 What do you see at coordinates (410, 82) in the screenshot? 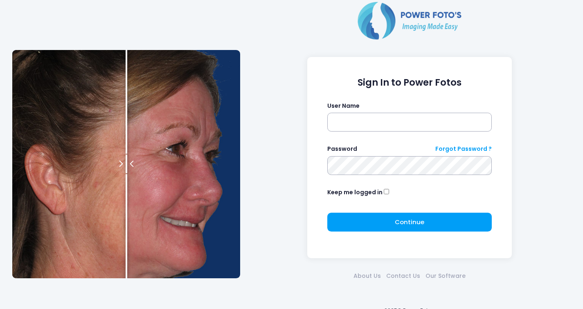
I see `h1: Sign In to Power Fotos` at bounding box center [410, 82].